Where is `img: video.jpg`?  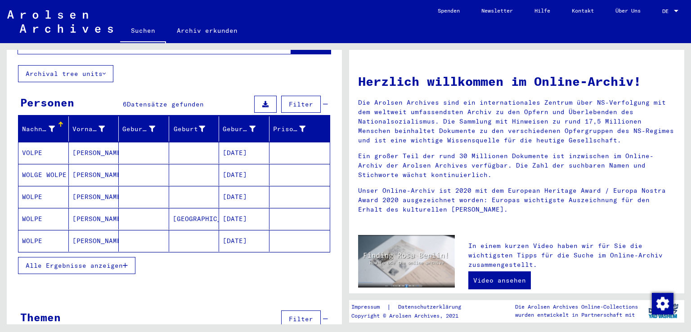 img: video.jpg is located at coordinates (406, 261).